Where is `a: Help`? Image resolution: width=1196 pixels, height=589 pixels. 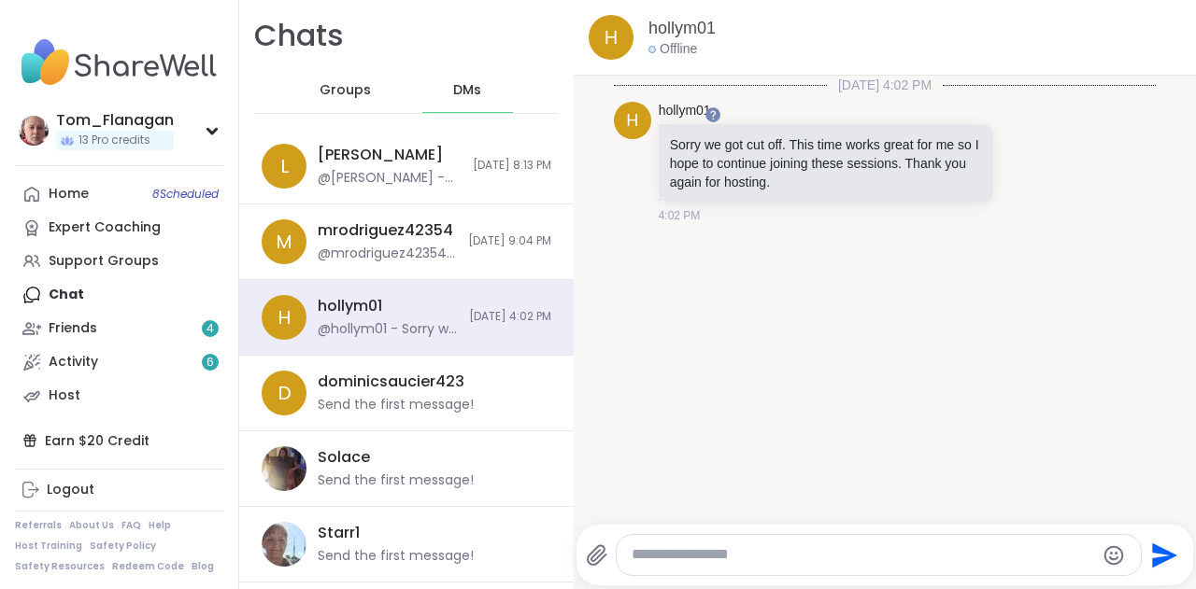
a: Help is located at coordinates (160, 526).